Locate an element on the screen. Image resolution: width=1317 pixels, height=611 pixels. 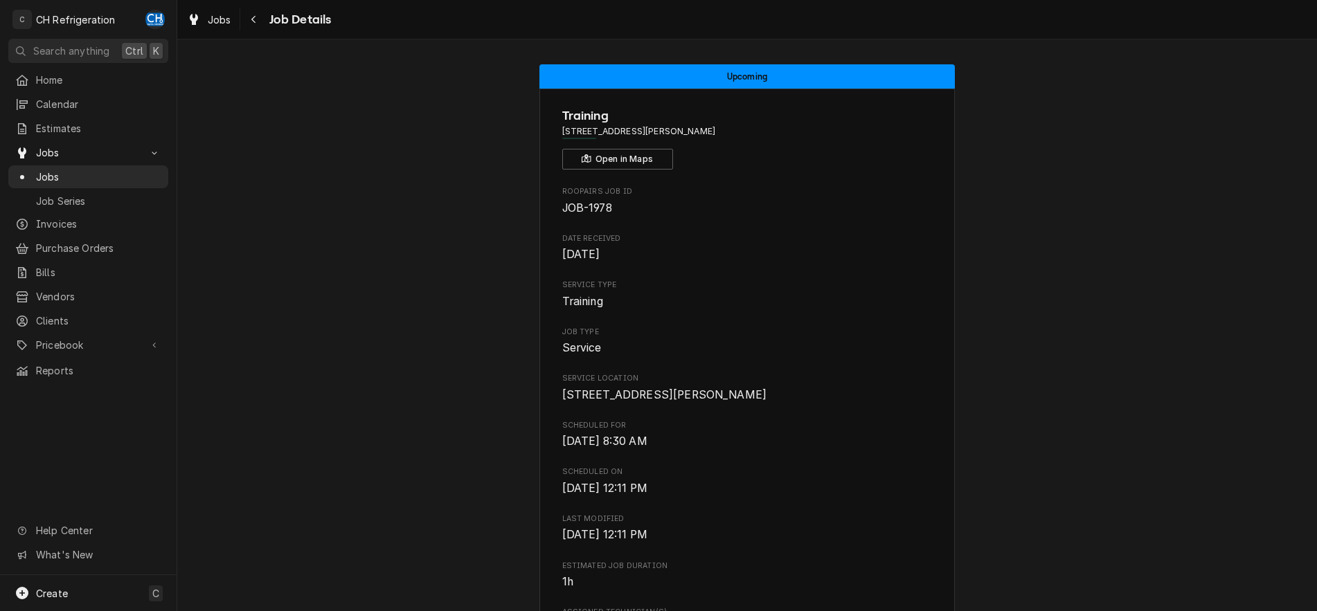
span: Bills is located at coordinates (98, 272).